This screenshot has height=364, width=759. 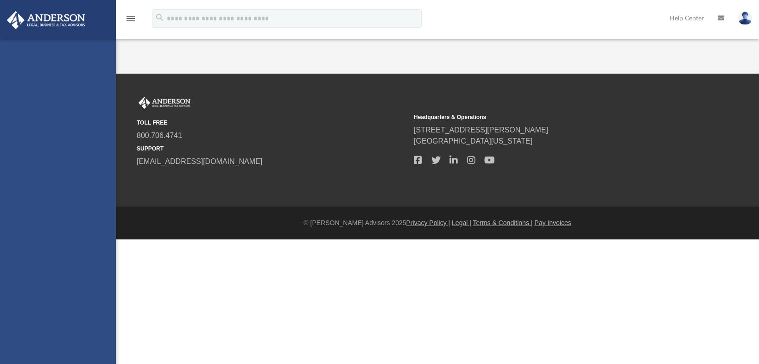 I want to click on a: Privacy Policy |, so click(x=428, y=223).